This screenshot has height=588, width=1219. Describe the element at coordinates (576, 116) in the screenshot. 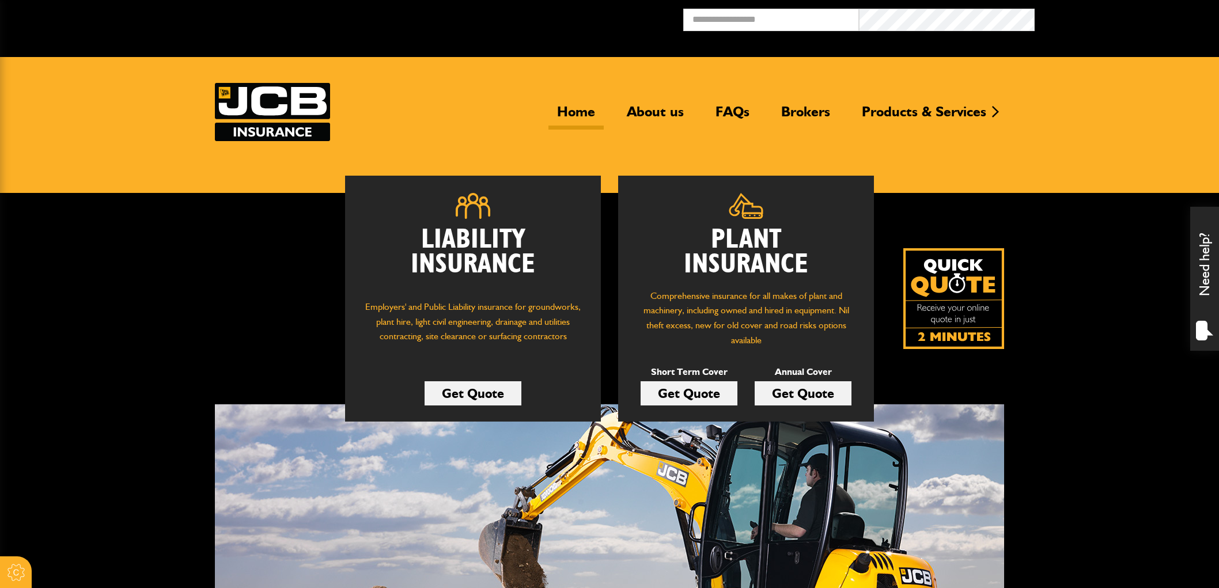

I see `a: Home` at that location.